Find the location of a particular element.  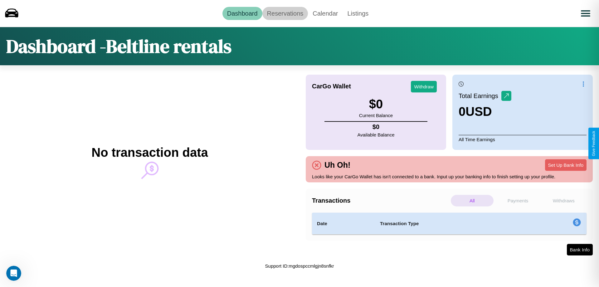

h3: $ 0 is located at coordinates (376, 104).